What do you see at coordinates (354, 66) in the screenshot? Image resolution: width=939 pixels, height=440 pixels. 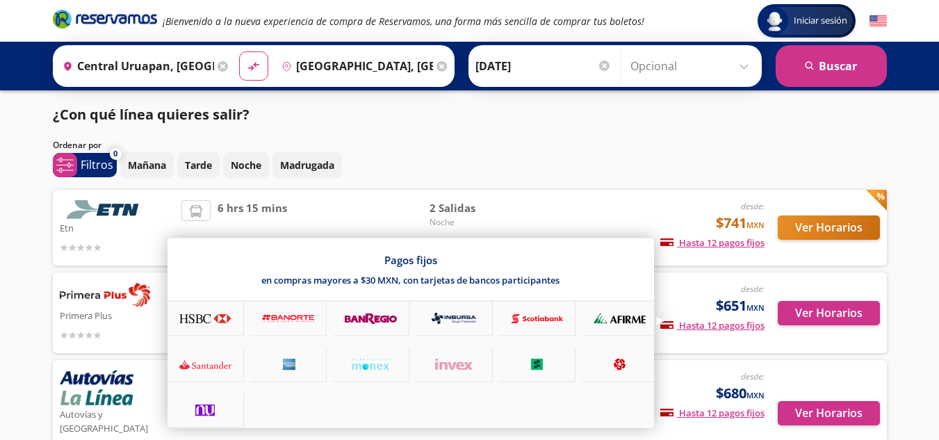 I see `input: Buscar Destino` at bounding box center [354, 66].